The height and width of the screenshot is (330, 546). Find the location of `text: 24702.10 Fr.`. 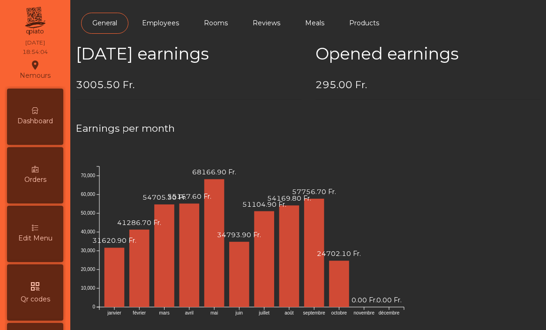

text: 24702.10 Fr. is located at coordinates (339, 254).